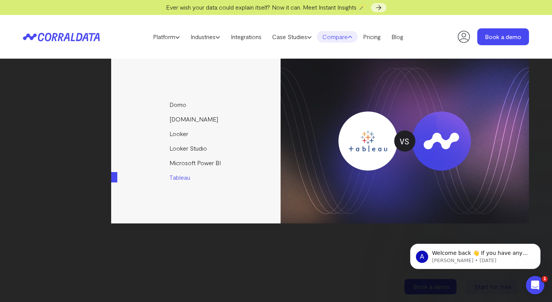  I want to click on a: Book a demo, so click(503, 37).